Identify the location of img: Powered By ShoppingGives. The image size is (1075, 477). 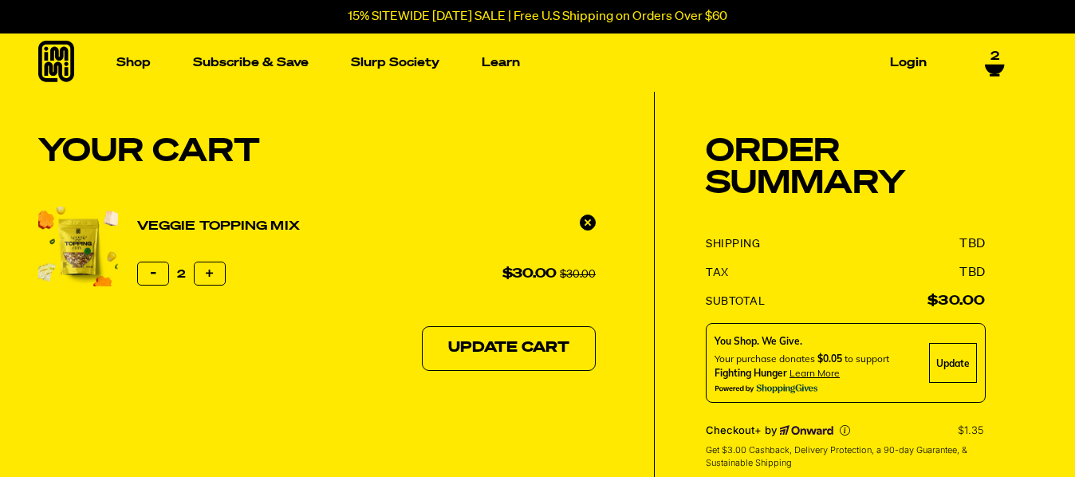
(767, 389).